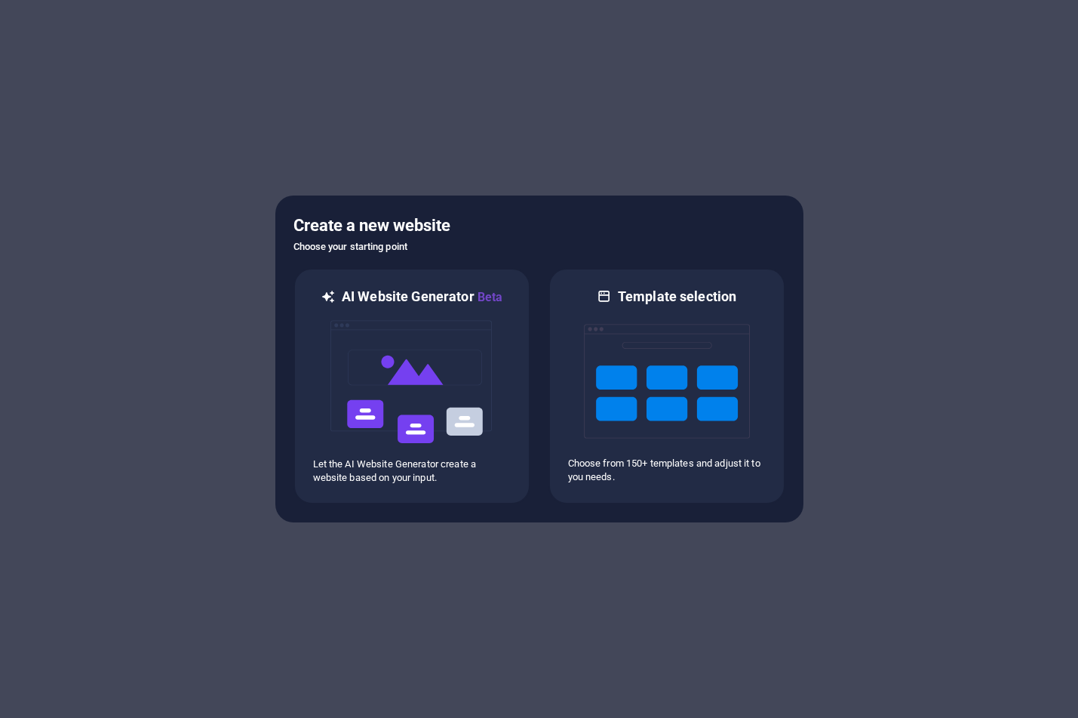  I want to click on img: ai, so click(412, 382).